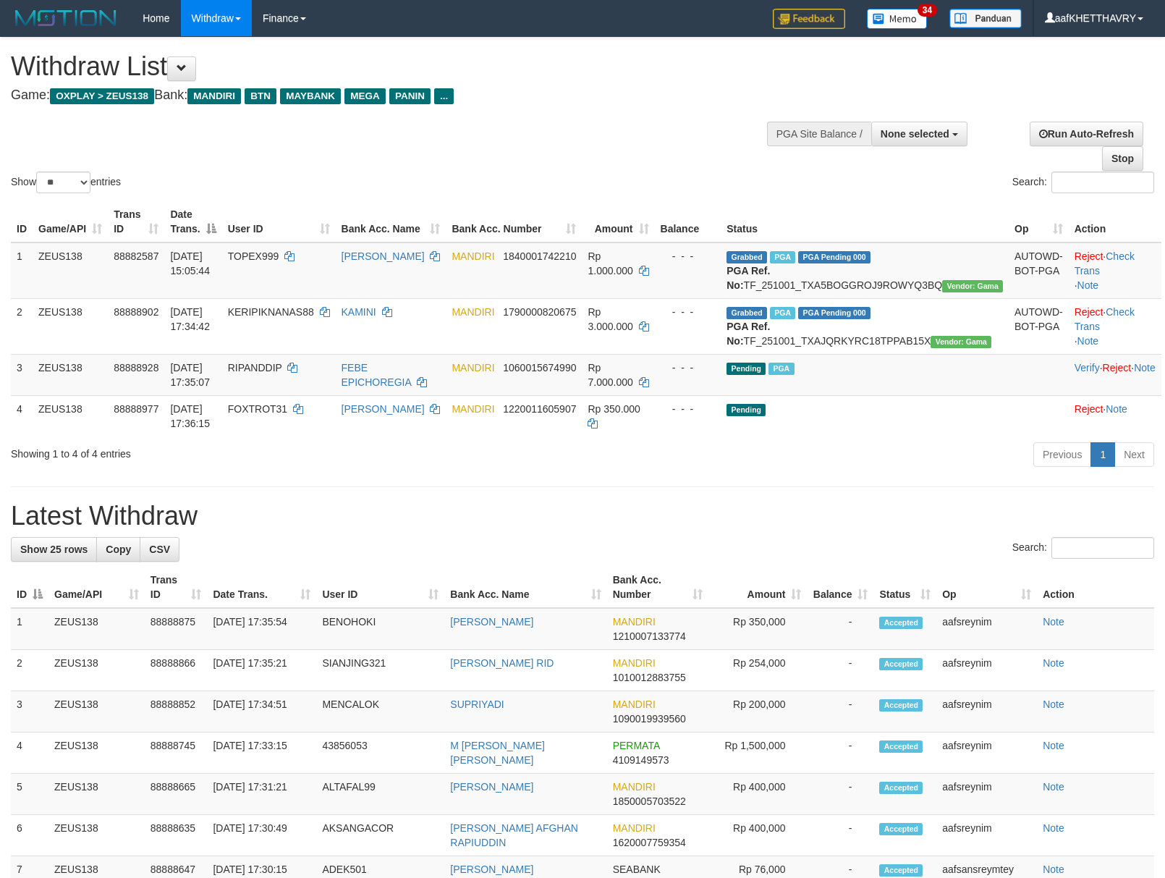 This screenshot has height=878, width=1165. I want to click on th: Op: activate to sort column ascending, so click(986, 587).